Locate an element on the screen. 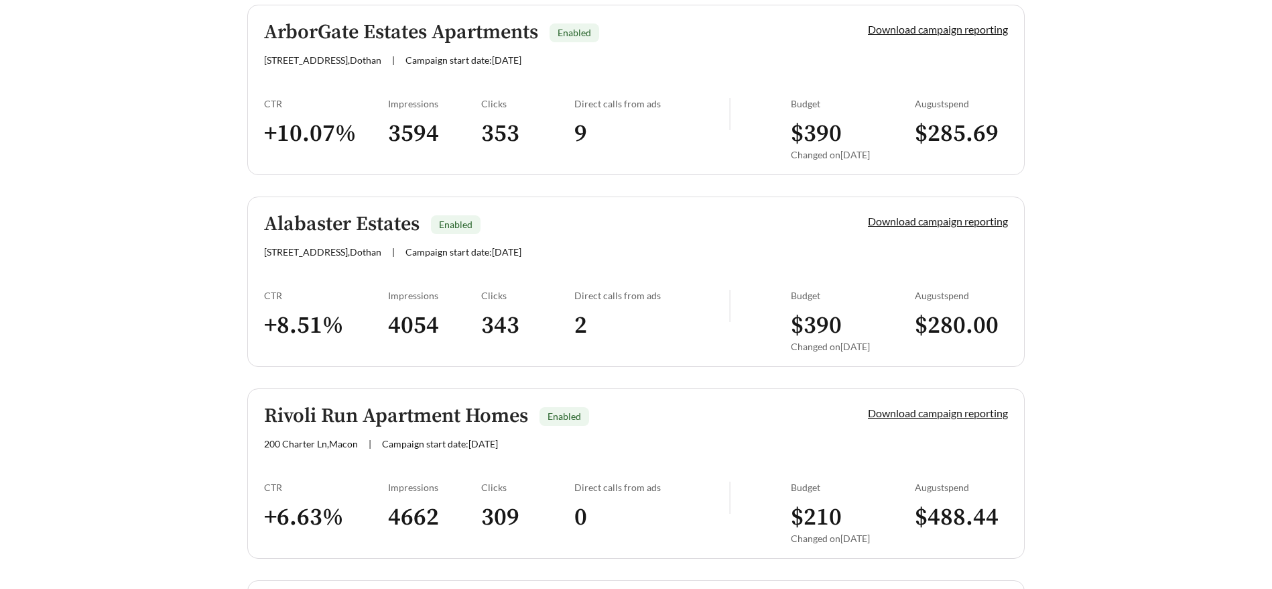  h3: + 6.63 % is located at coordinates (326, 517).